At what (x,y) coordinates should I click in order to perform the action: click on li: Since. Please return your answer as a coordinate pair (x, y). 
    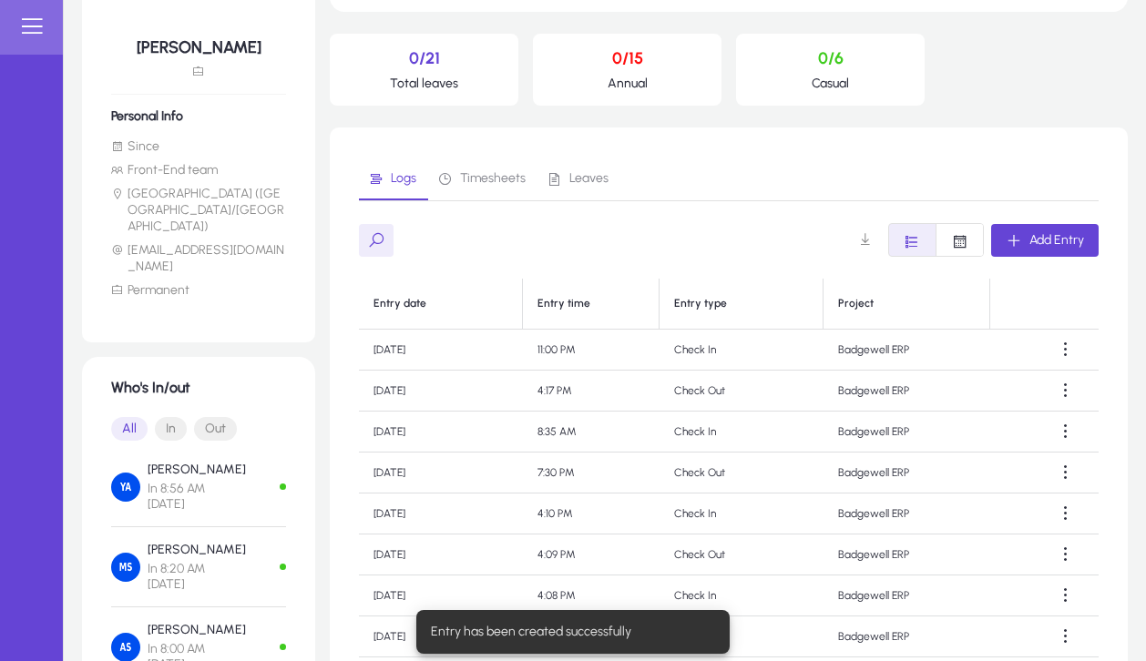
    Looking at the image, I should click on (199, 147).